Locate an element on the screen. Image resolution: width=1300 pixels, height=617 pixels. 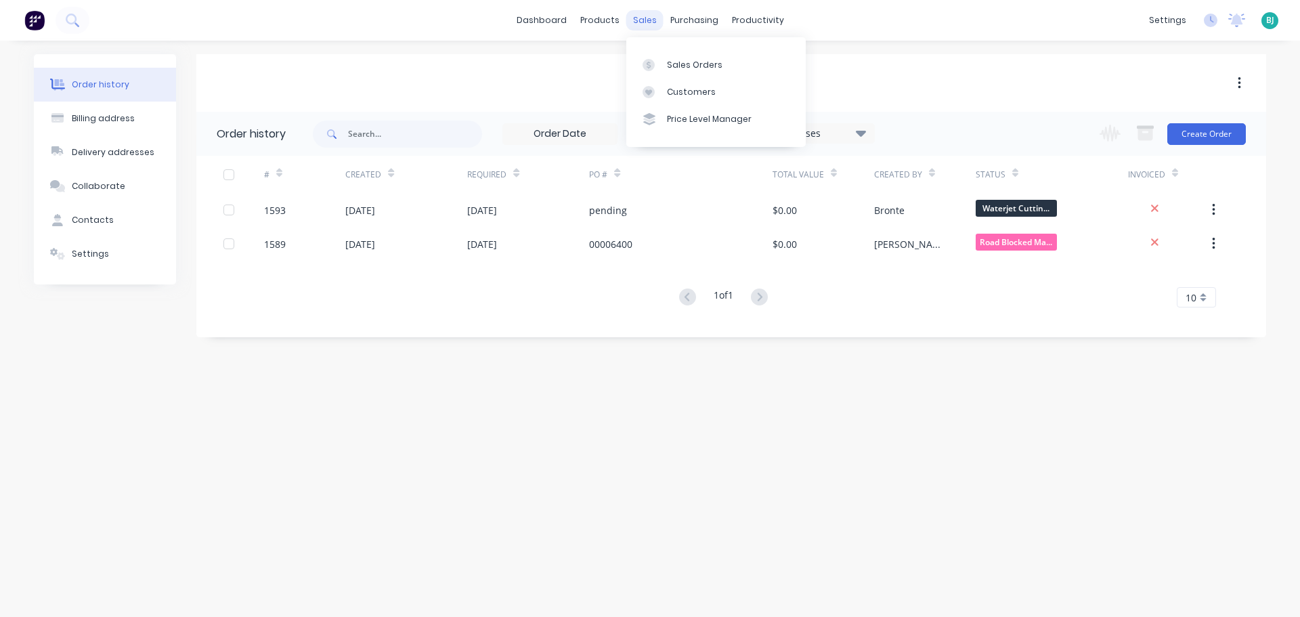
button: Contacts is located at coordinates (105, 220).